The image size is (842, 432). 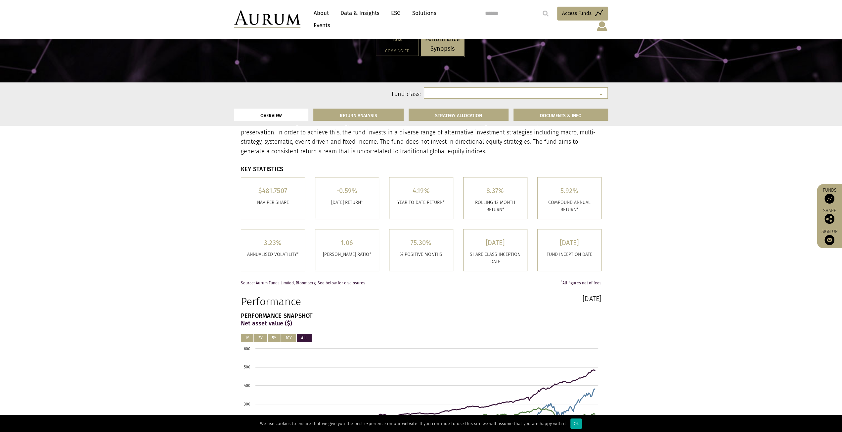 I want to click on h5: 1.06, so click(x=347, y=243).